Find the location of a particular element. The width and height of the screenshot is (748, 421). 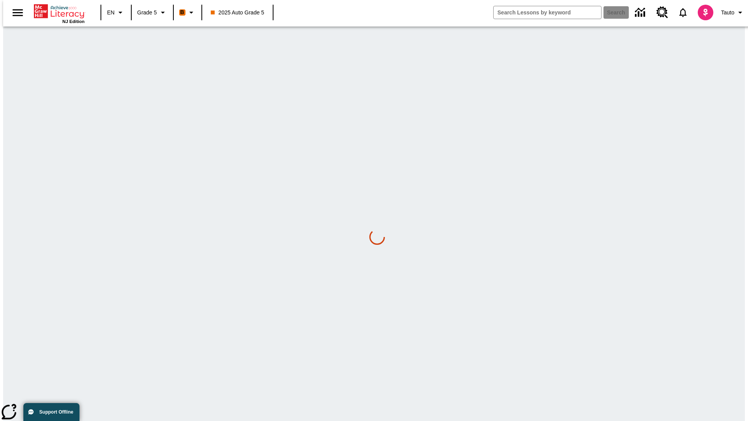

button: Open side menu is located at coordinates (18, 12).